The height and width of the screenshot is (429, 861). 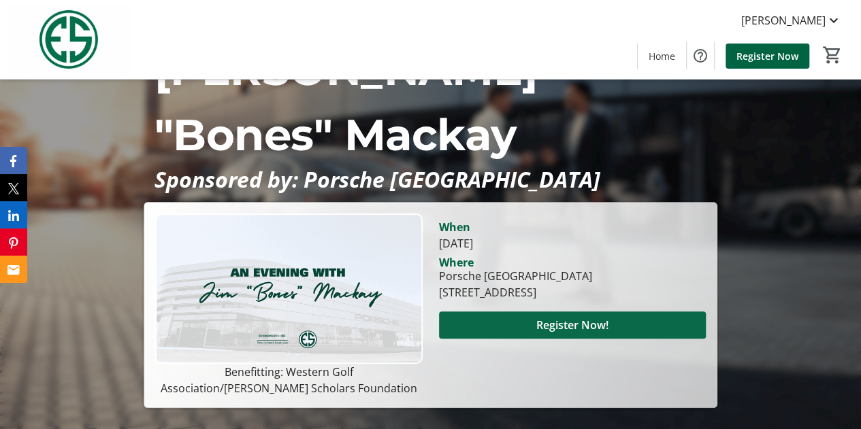 I want to click on div: Where, so click(x=456, y=263).